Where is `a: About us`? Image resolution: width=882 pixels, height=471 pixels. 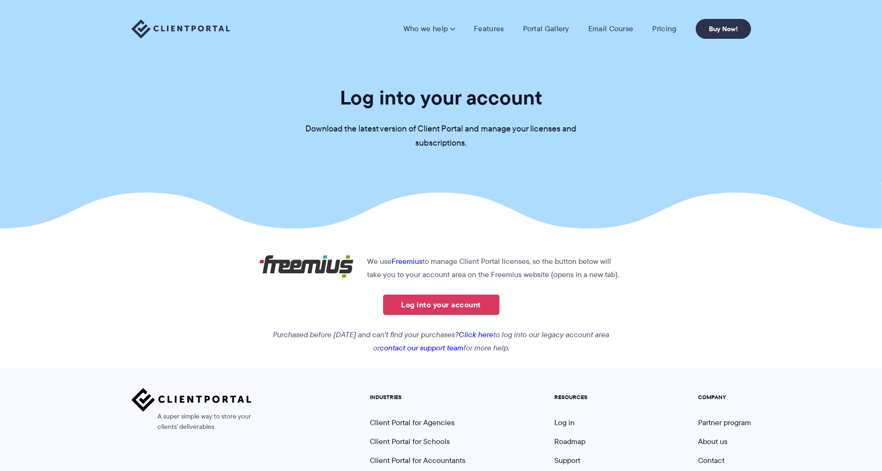 a: About us is located at coordinates (713, 441).